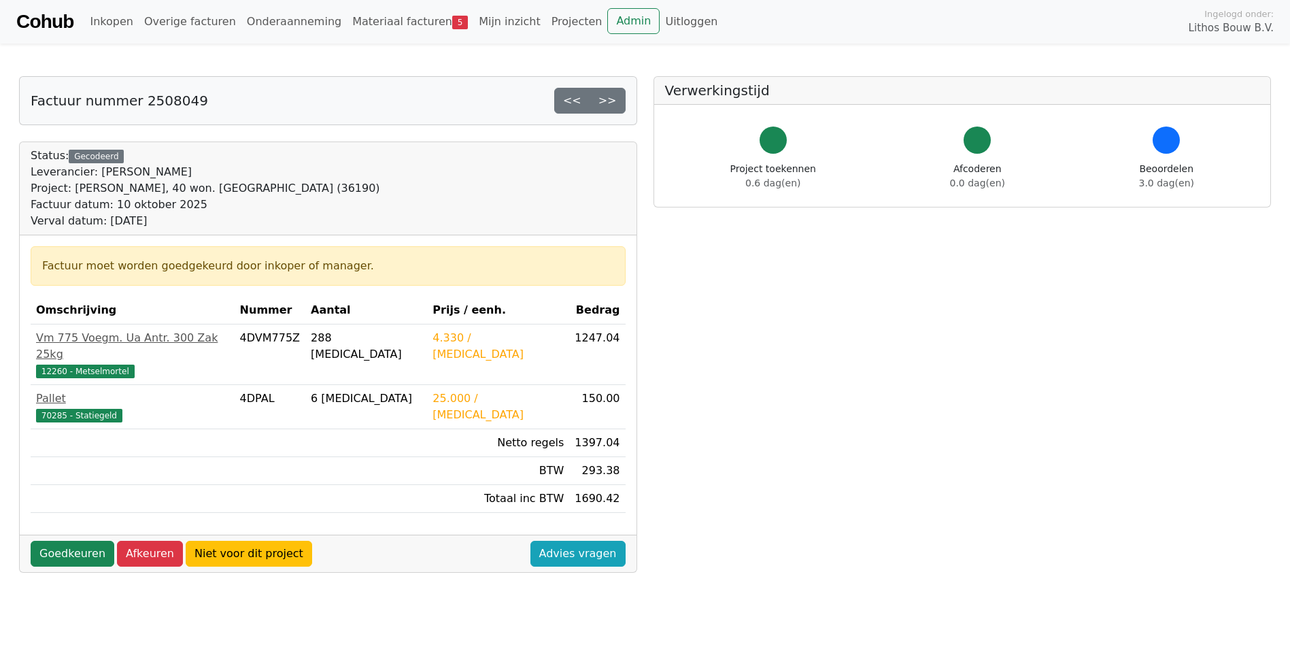 Image resolution: width=1290 pixels, height=649 pixels. I want to click on span: Lithos Bouw B.V., so click(1230, 28).